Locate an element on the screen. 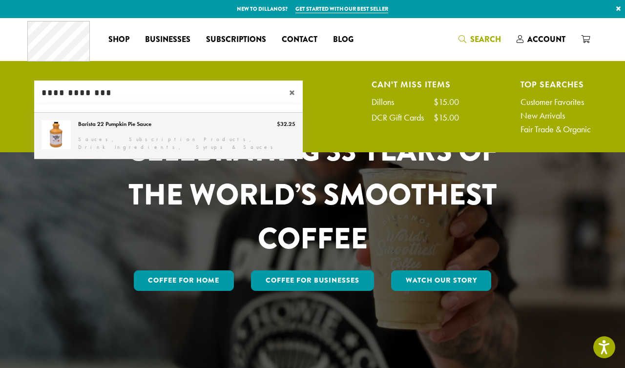  span: Search is located at coordinates (485, 39).